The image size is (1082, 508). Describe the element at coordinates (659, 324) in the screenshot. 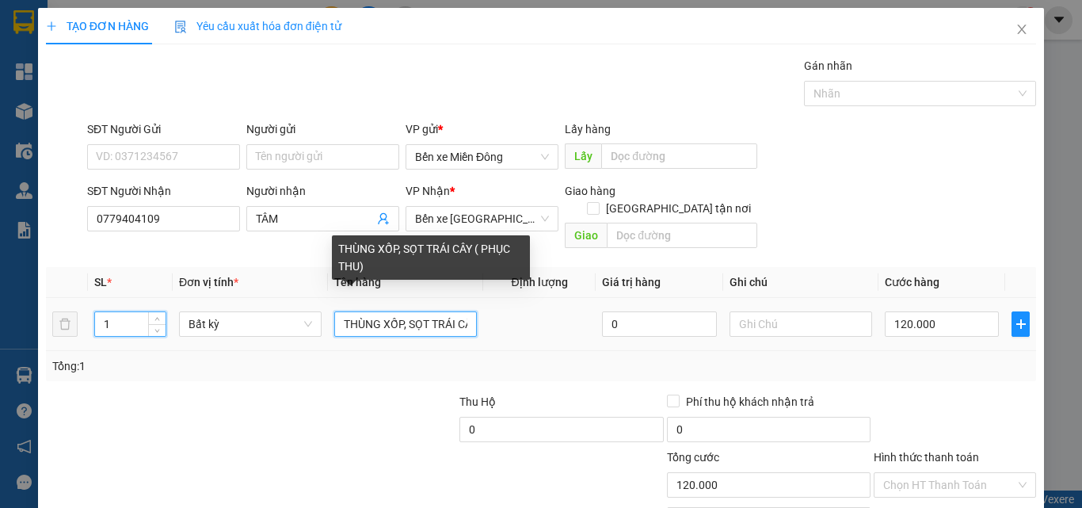

I see `input: 0` at that location.